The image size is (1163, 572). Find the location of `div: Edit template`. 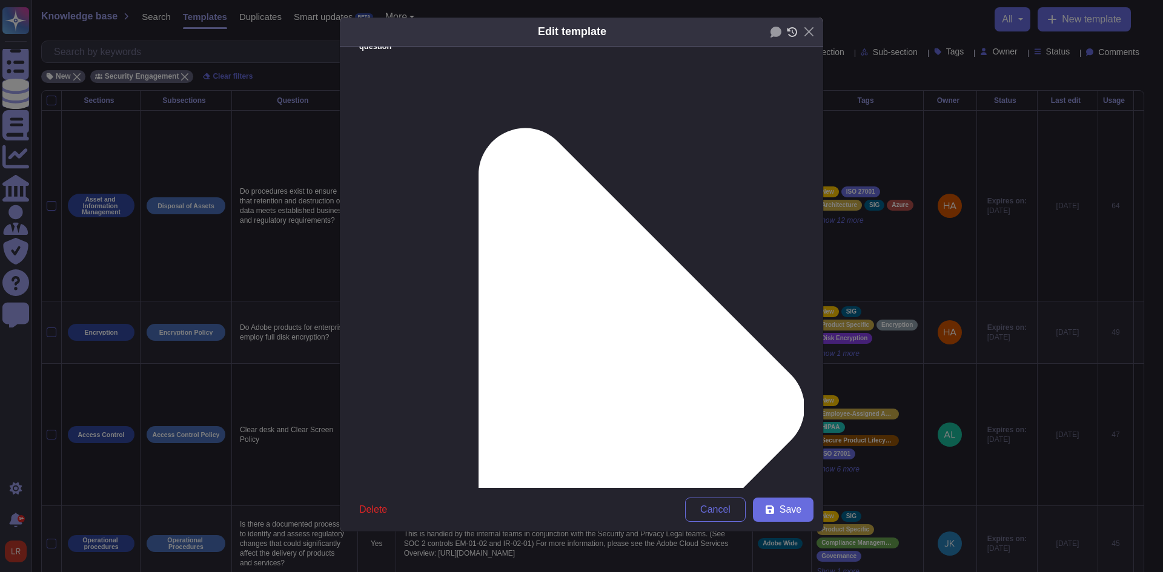

div: Edit template is located at coordinates (572, 31).